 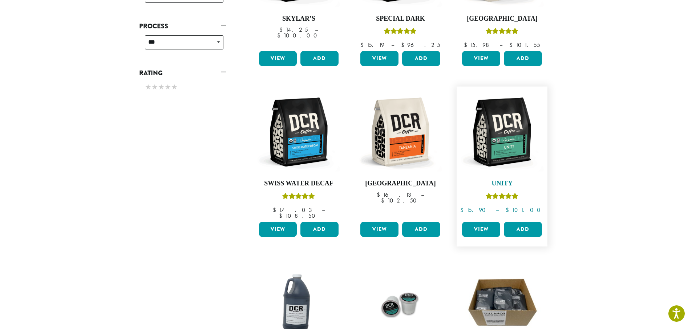 What do you see at coordinates (400, 19) in the screenshot?
I see `h4: Special Dark` at bounding box center [400, 19].